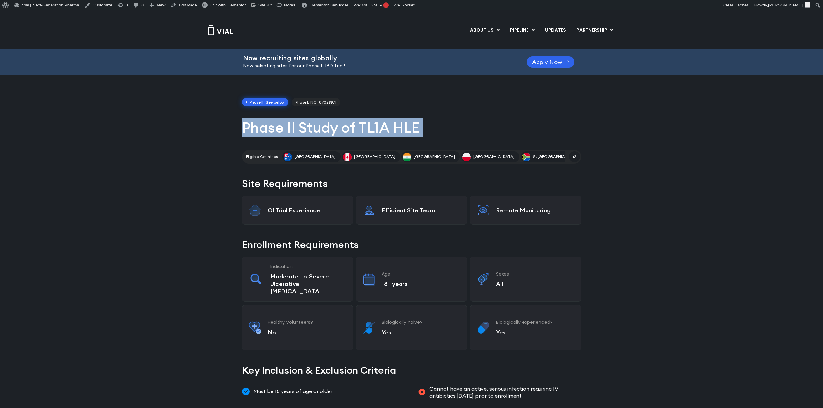  What do you see at coordinates (220, 30) in the screenshot?
I see `img: Vial Logo` at bounding box center [220, 30].